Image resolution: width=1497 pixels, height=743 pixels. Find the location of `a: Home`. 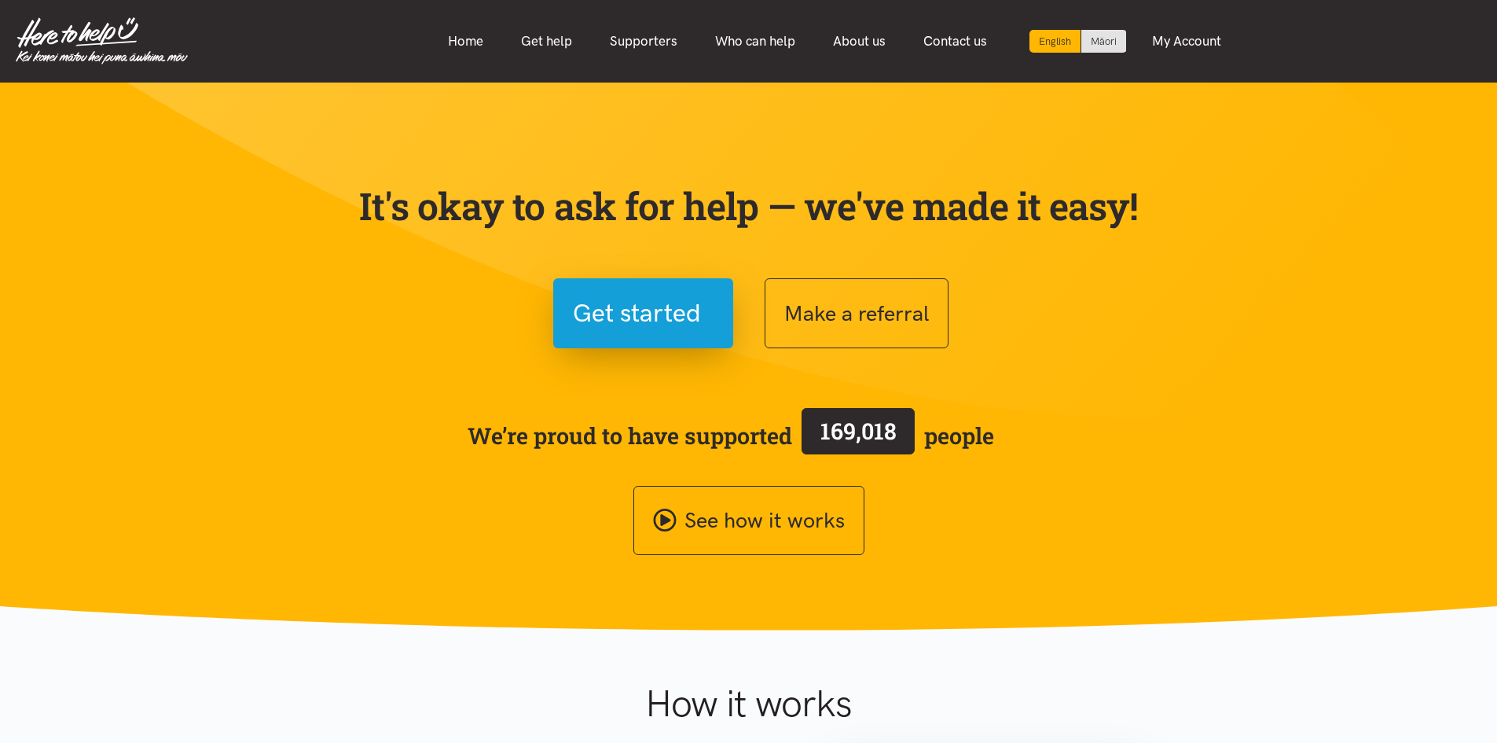

a: Home is located at coordinates (465, 41).